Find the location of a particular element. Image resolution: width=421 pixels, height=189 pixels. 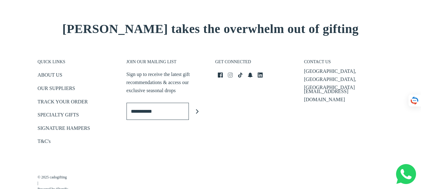

a: OUR SUPPLIERS is located at coordinates (56, 90).